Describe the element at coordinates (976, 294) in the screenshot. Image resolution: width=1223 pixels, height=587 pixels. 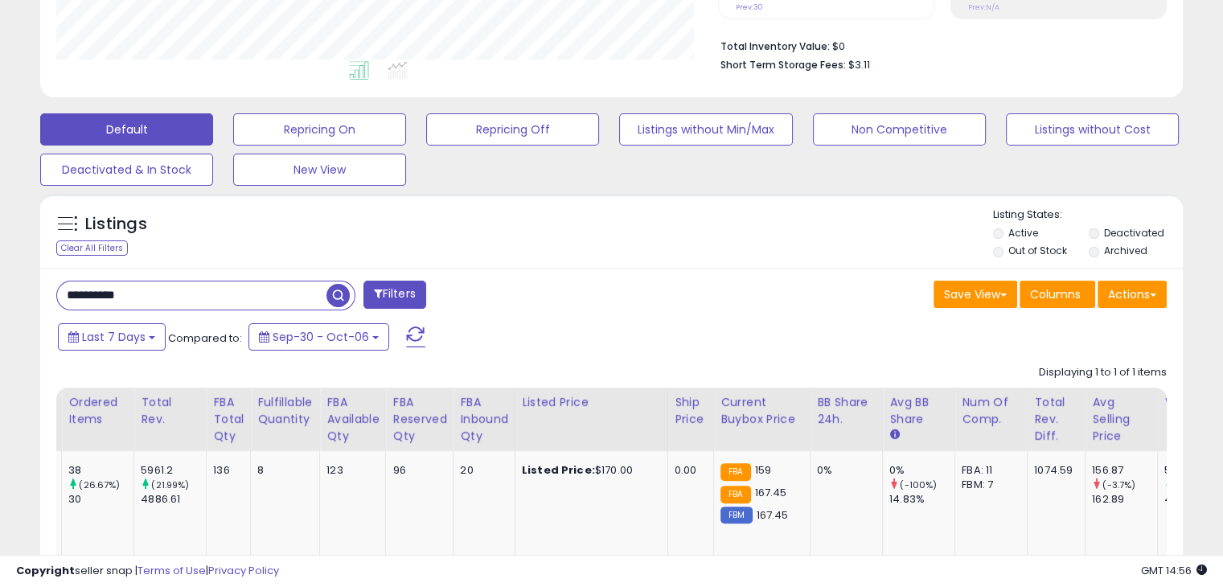
I see `button: Save View` at that location.